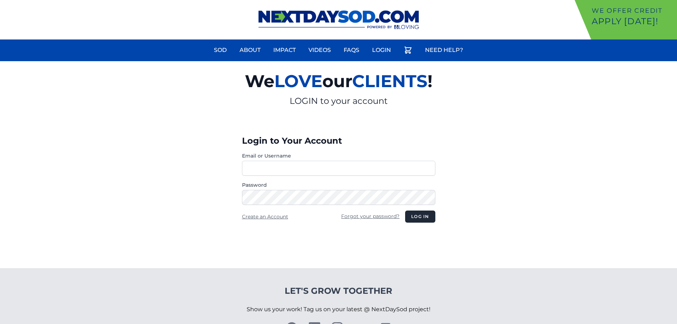  Describe the element at coordinates (250, 50) in the screenshot. I see `a: About` at that location.